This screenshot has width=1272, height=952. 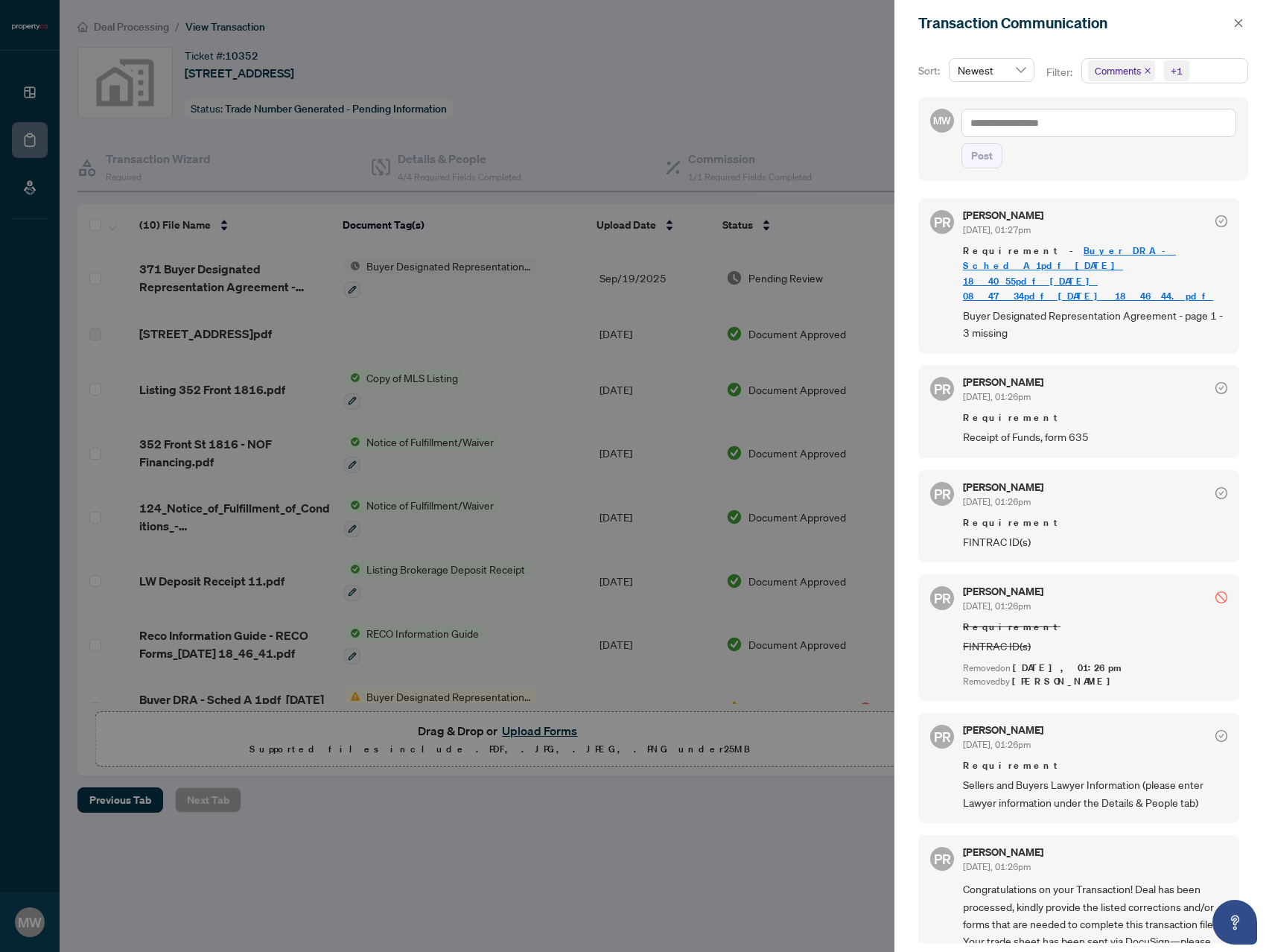 What do you see at coordinates (1095, 437) in the screenshot?
I see `span: Receipt of Funds, form 635` at bounding box center [1095, 437].